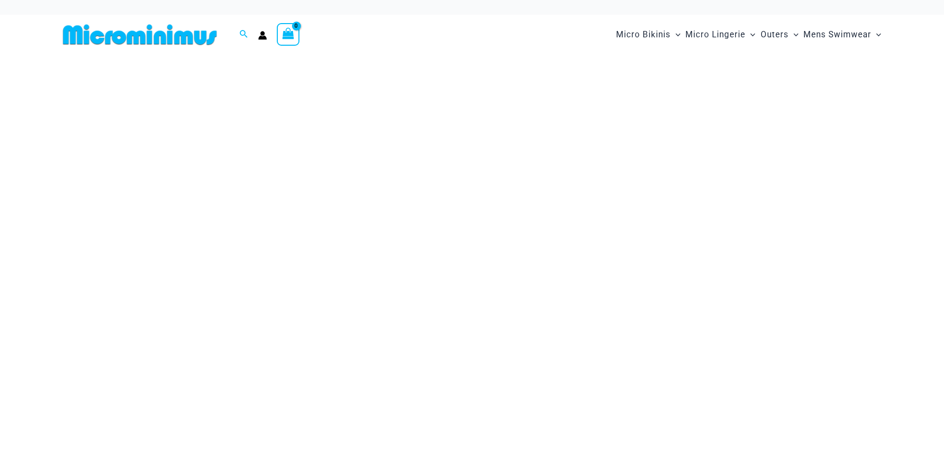  What do you see at coordinates (643, 34) in the screenshot?
I see `span: Micro Bikinis` at bounding box center [643, 34].